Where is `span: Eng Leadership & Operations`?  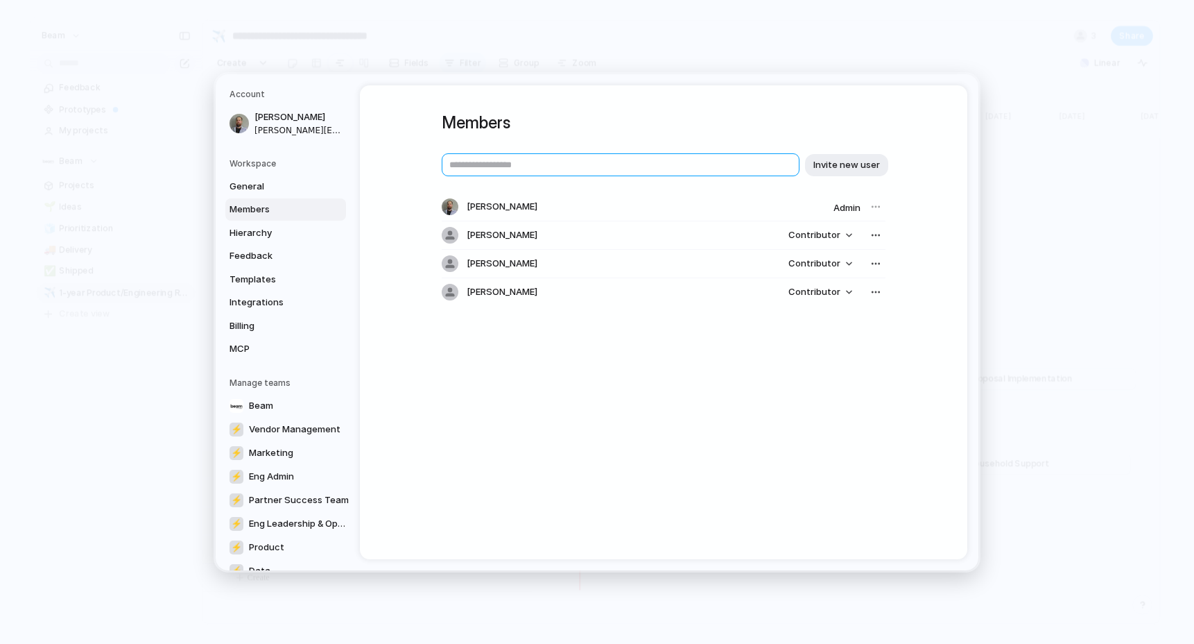 span: Eng Leadership & Operations is located at coordinates (299, 523).